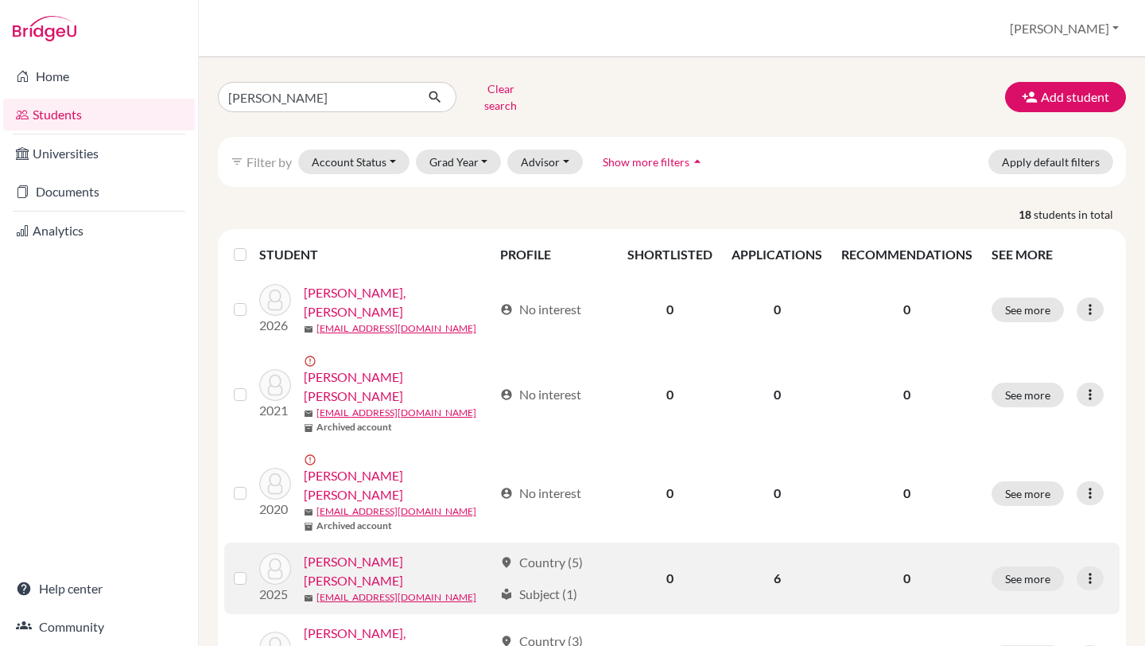  What do you see at coordinates (646, 161) in the screenshot?
I see `span: Show more filters` at bounding box center [646, 161].